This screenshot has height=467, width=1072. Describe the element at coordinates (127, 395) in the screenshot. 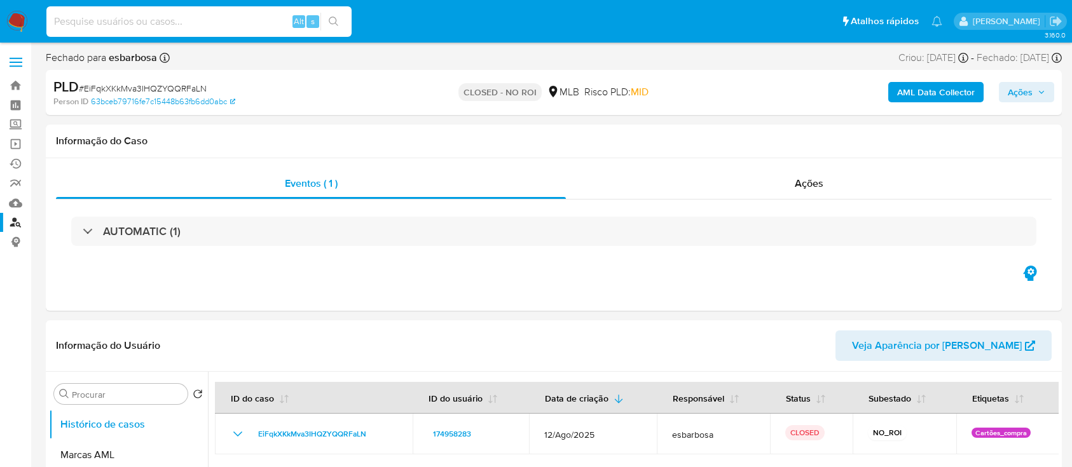

I see `input: Procurar` at that location.